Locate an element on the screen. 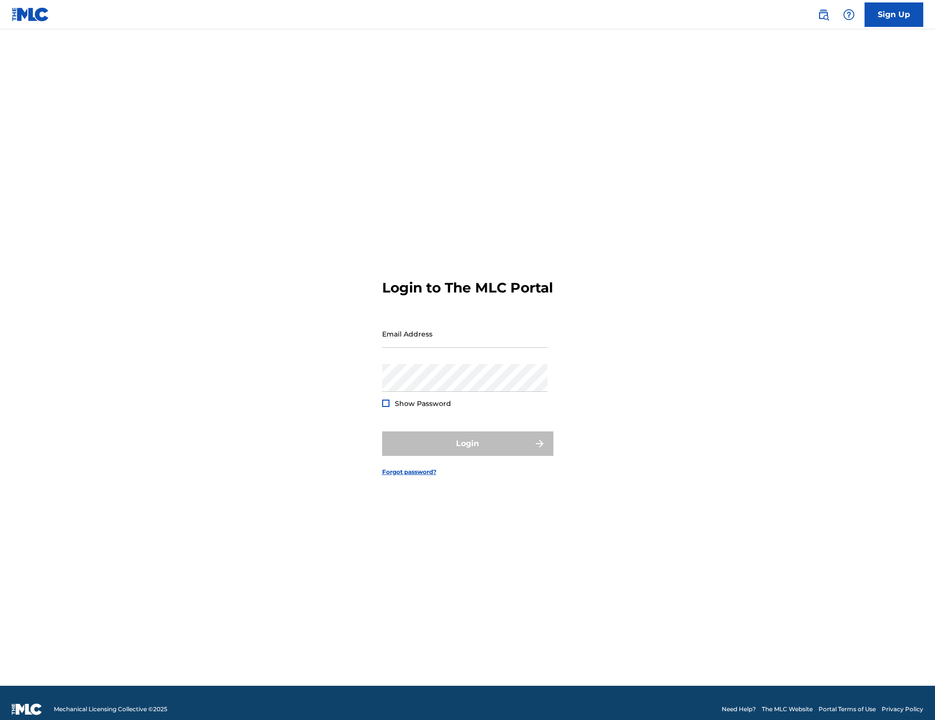 The width and height of the screenshot is (935, 720). span: Mechanical Licensing Collective © 2025 is located at coordinates (111, 709).